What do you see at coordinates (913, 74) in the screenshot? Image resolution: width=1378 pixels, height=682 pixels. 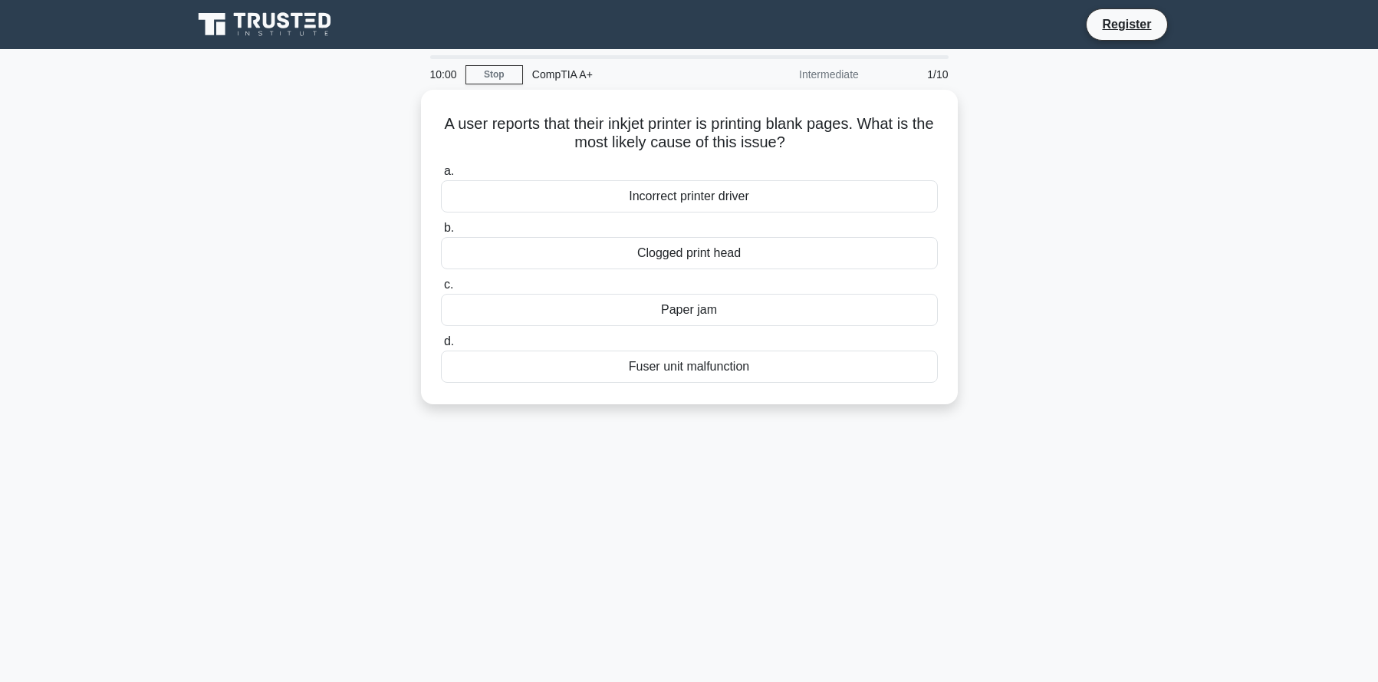 I see `div: 1/10` at bounding box center [913, 74].